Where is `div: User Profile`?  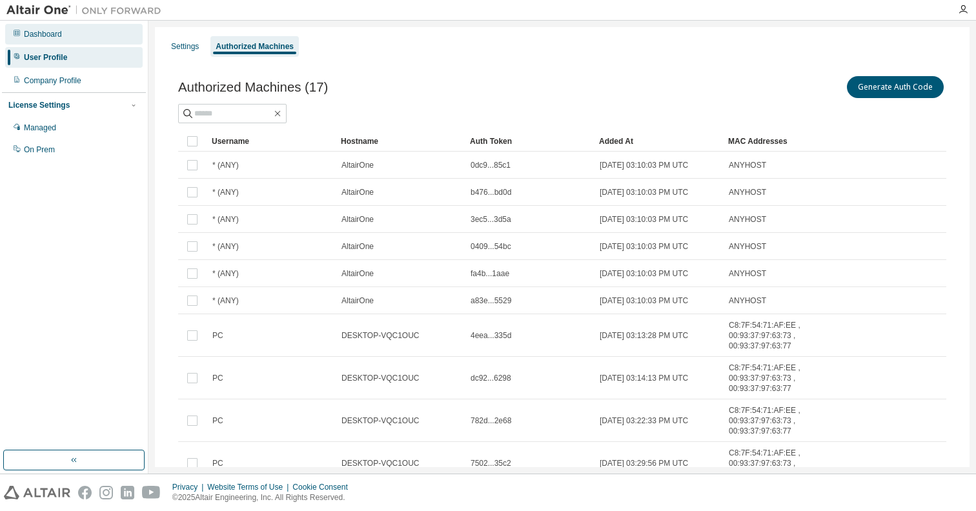
div: User Profile is located at coordinates (45, 57).